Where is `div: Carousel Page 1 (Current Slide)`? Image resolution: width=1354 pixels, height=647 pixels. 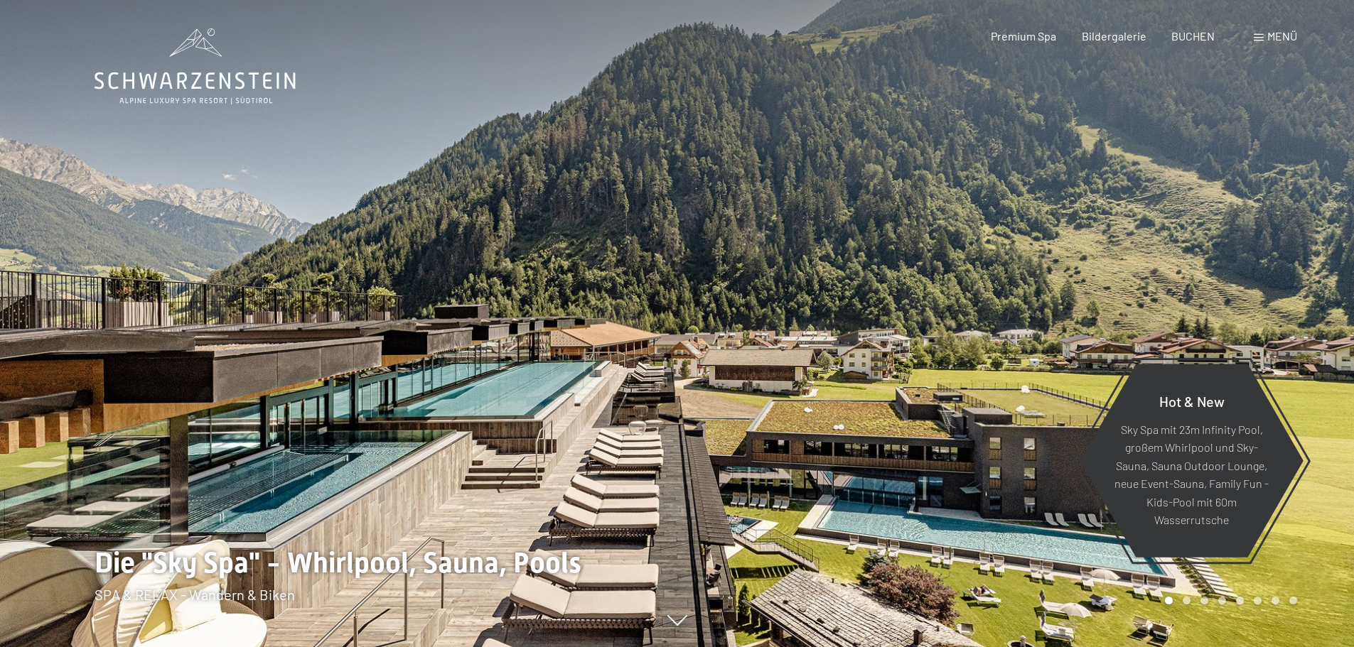 div: Carousel Page 1 (Current Slide) is located at coordinates (1168, 601).